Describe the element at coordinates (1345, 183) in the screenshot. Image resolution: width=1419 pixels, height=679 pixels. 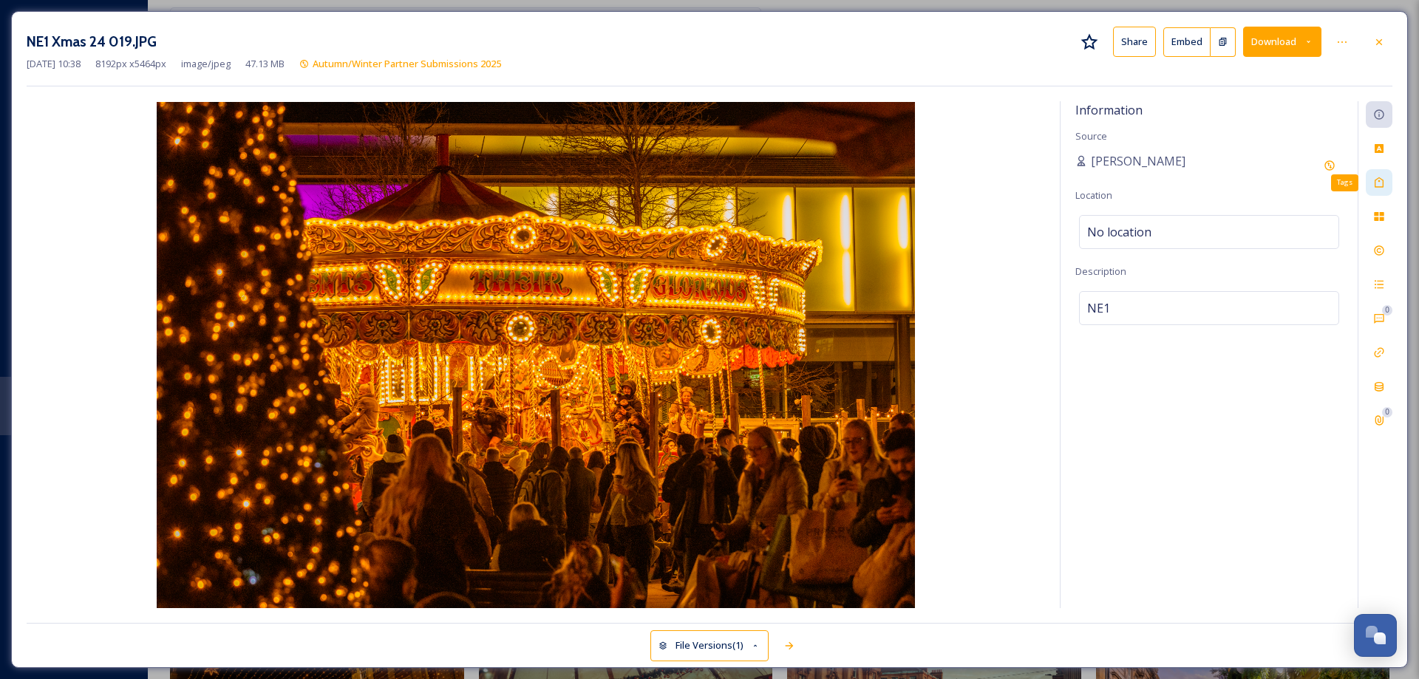
I see `div: Tags` at that location.